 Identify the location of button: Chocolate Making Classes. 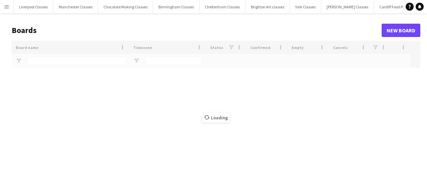
(125, 7).